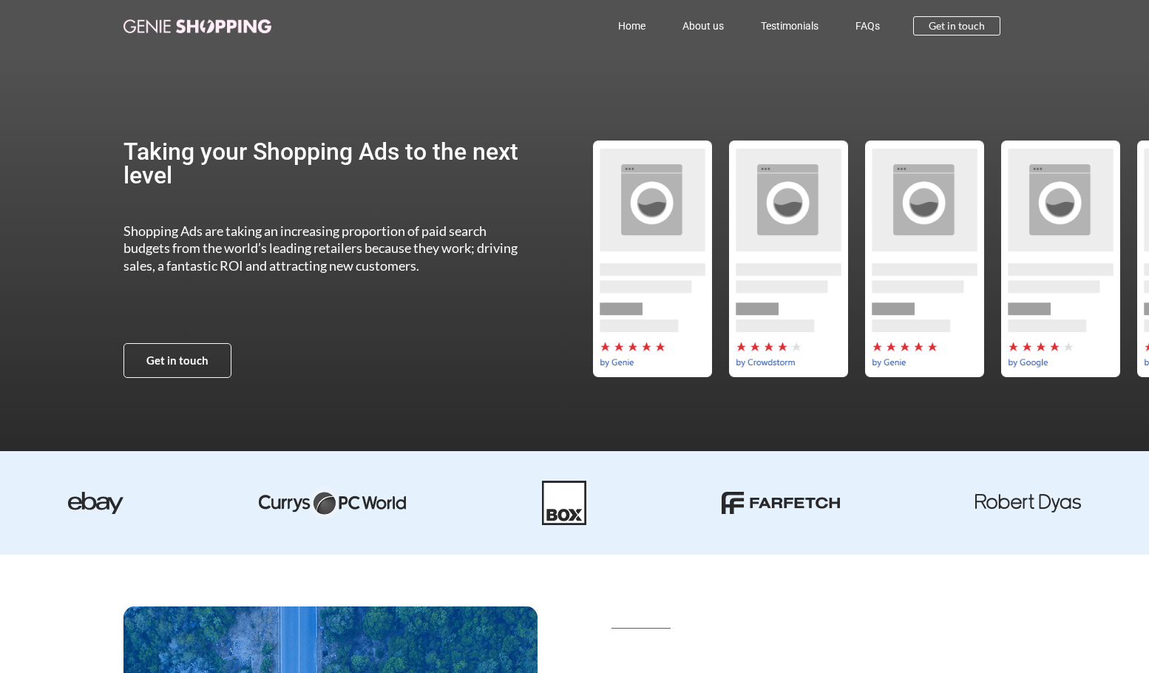 The width and height of the screenshot is (1149, 673). Describe the element at coordinates (1060, 259) in the screenshot. I see `div: by-google` at that location.